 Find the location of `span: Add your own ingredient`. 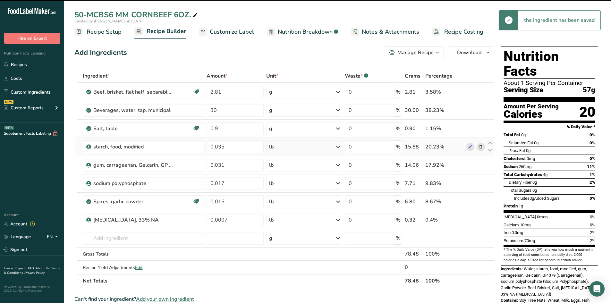

span: Add your own ingredient is located at coordinates (165, 299).